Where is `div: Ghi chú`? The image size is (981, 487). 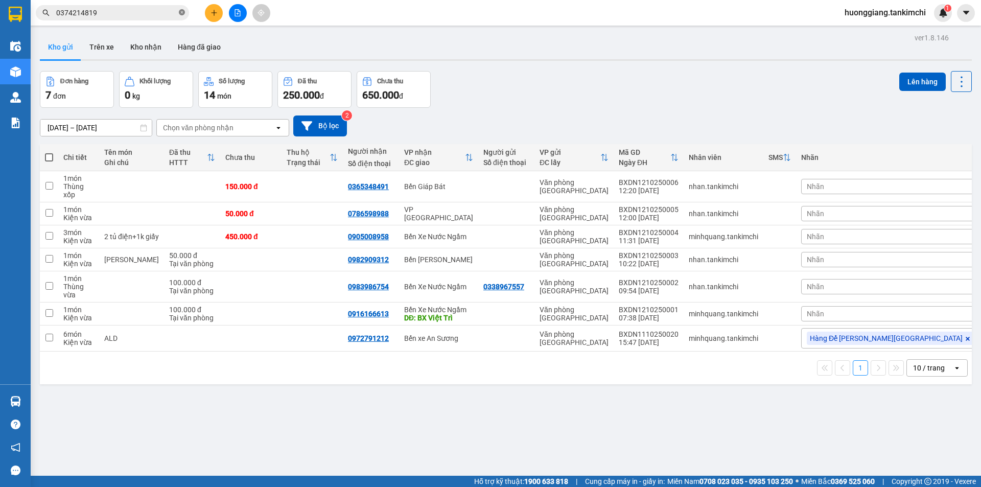 div: Ghi chú is located at coordinates (131, 163).